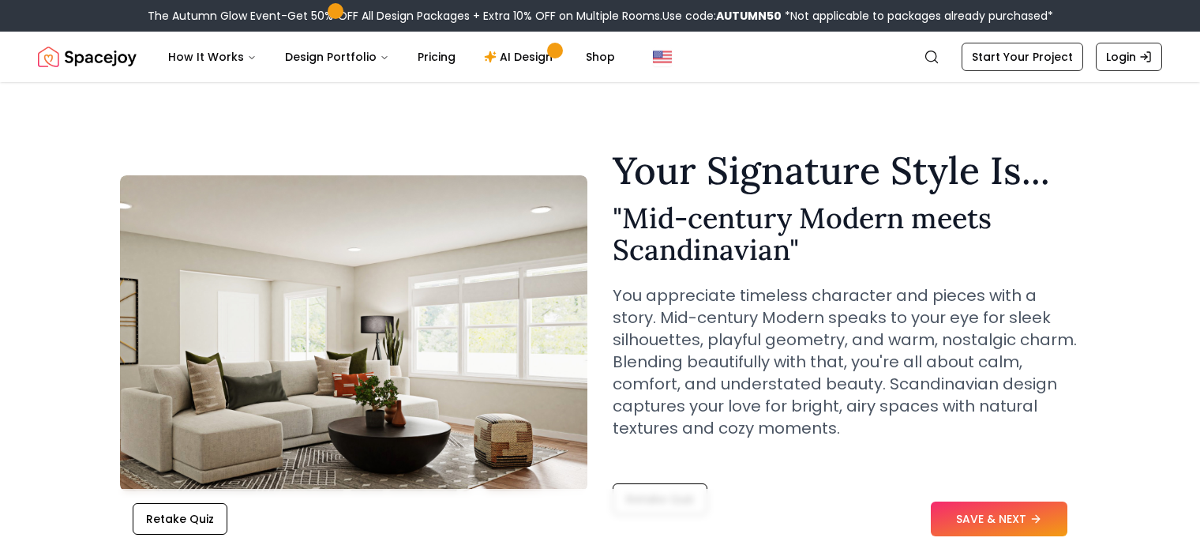 The width and height of the screenshot is (1200, 549). What do you see at coordinates (392, 57) in the screenshot?
I see `nav: Main` at bounding box center [392, 57].